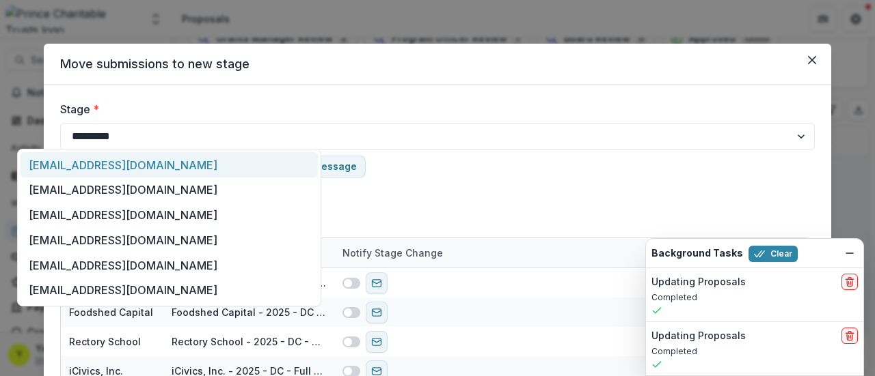 The image size is (875, 376). I want to click on h2: Background Tasks, so click(697, 253).